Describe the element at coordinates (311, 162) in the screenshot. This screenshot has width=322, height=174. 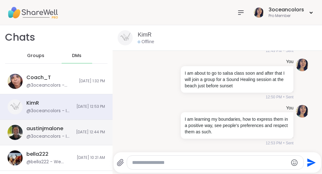
I see `button: Send` at that location.